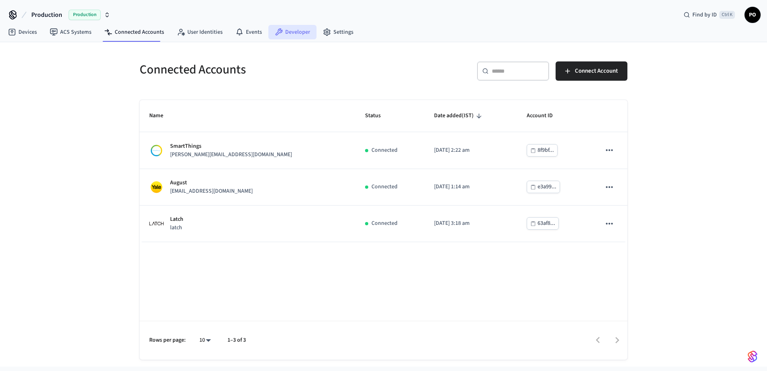  What do you see at coordinates (231, 146) in the screenshot?
I see `p: SmartThings` at bounding box center [231, 146].